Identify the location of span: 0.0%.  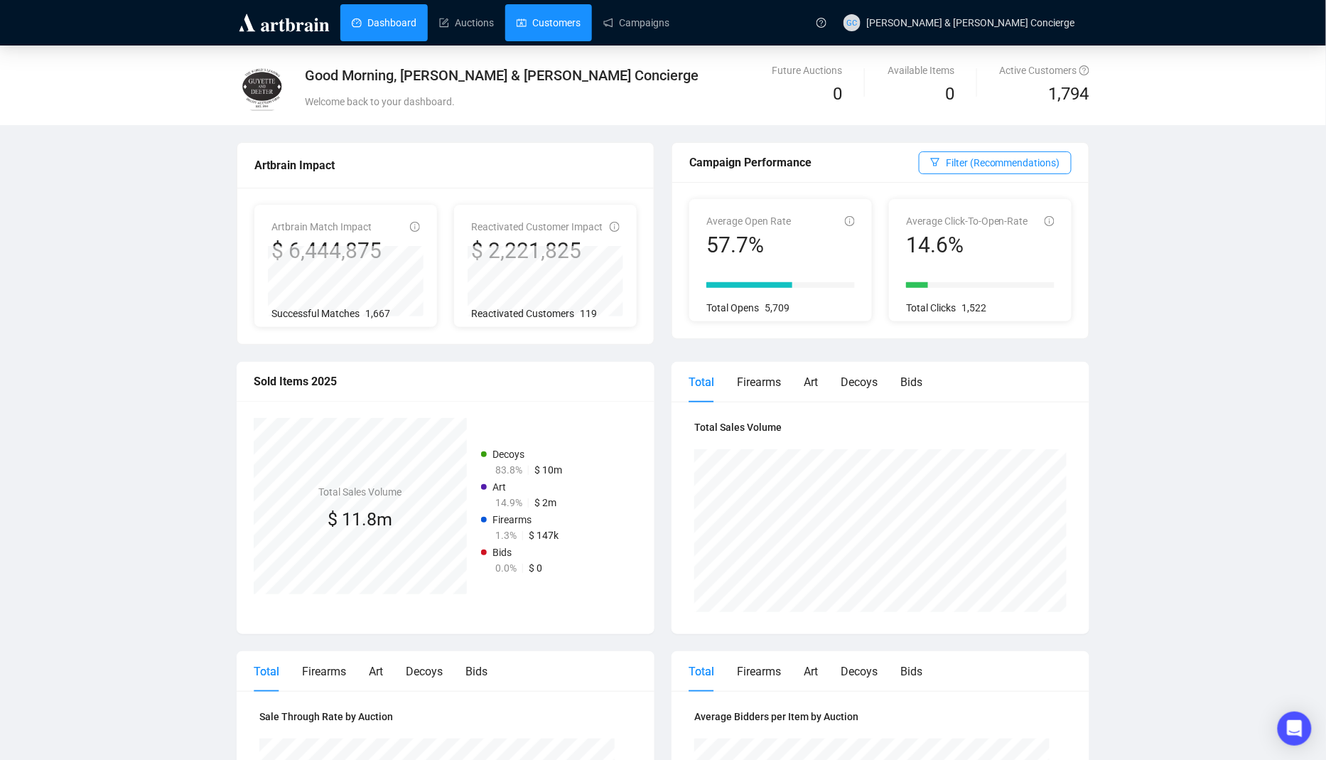
(506, 568).